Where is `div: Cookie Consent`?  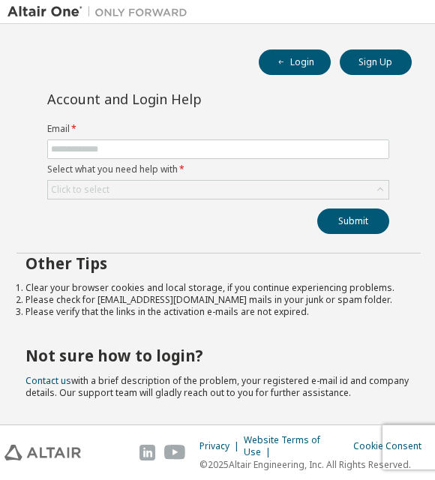 div: Cookie Consent is located at coordinates (391, 446).